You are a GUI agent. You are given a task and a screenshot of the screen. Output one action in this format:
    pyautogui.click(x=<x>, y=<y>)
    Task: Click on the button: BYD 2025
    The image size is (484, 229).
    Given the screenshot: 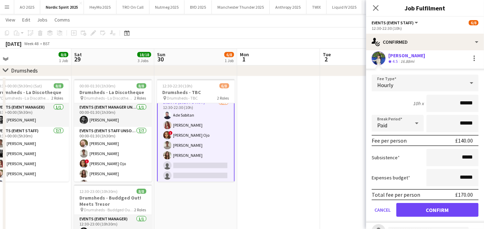 What is the action you would take?
    pyautogui.click(x=198, y=7)
    